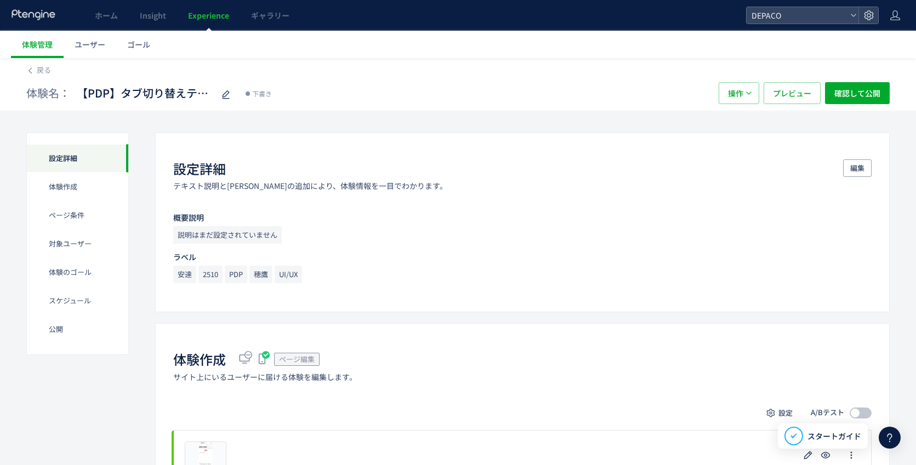  What do you see at coordinates (77, 329) in the screenshot?
I see `div: 公開` at bounding box center [77, 329].